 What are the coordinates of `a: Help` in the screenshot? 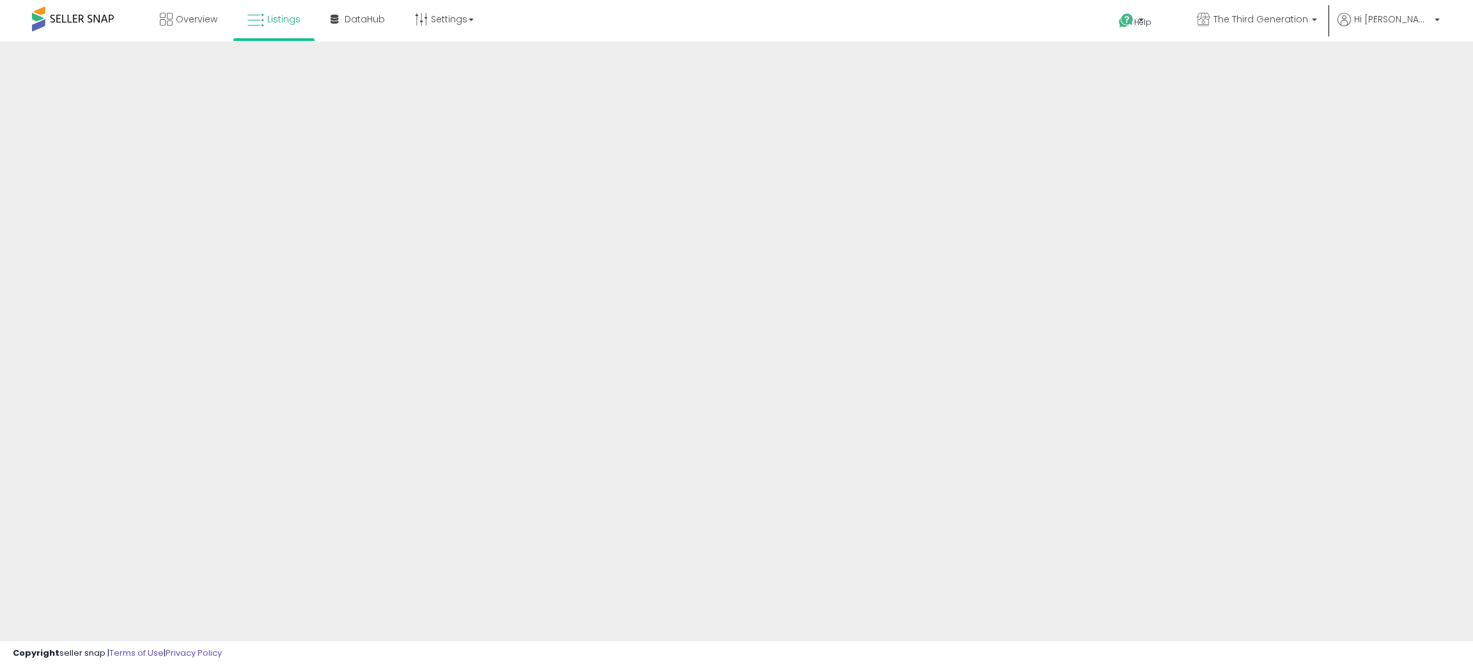 It's located at (1142, 22).